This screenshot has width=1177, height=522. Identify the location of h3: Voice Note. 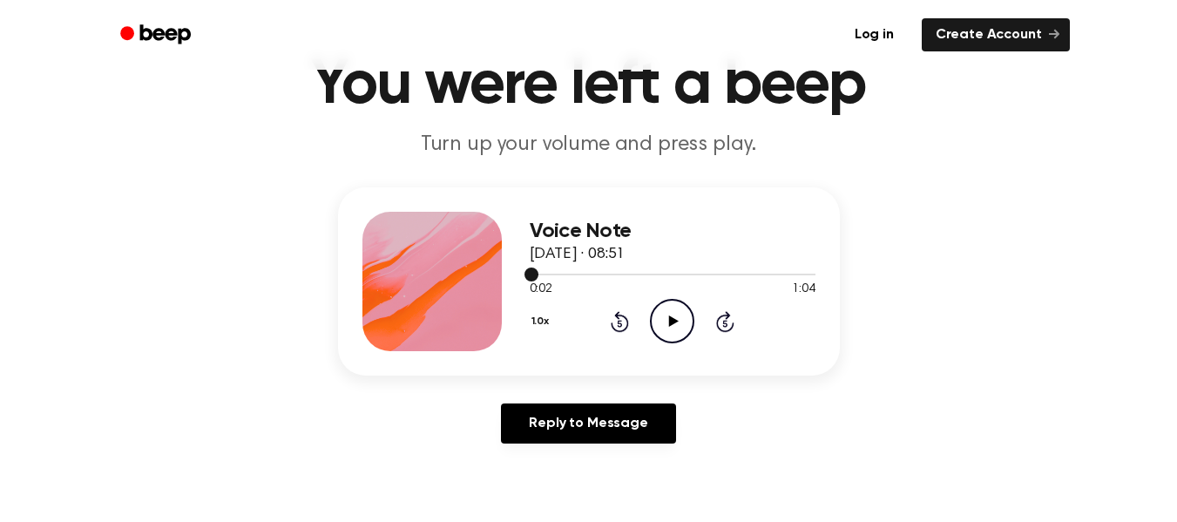
(673, 231).